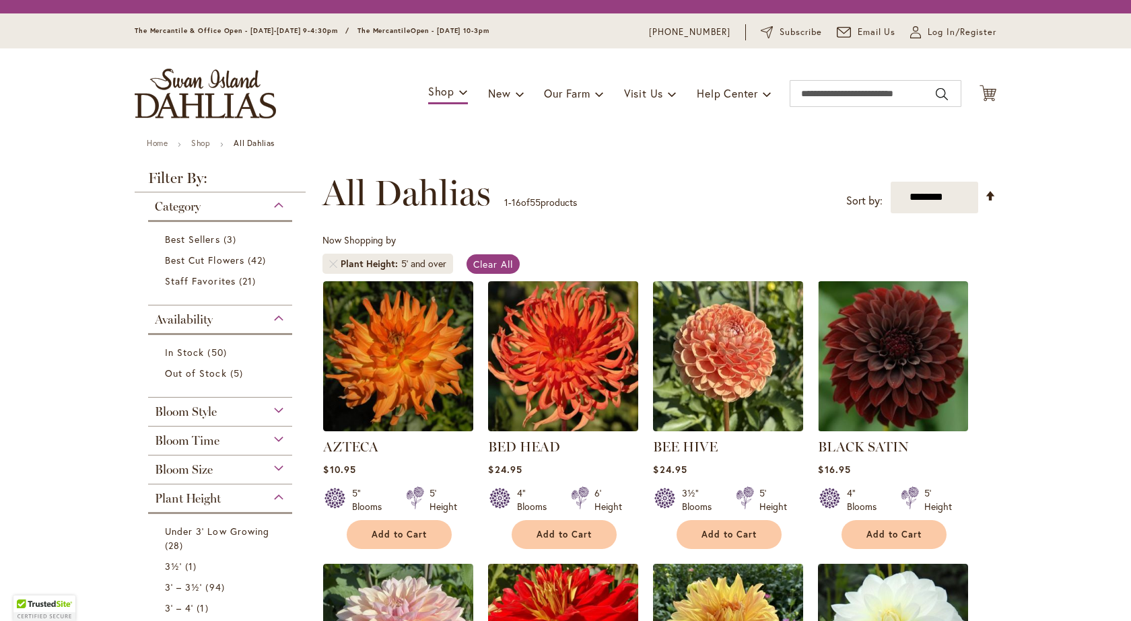 The height and width of the screenshot is (621, 1131). I want to click on span: 28, so click(176, 545).